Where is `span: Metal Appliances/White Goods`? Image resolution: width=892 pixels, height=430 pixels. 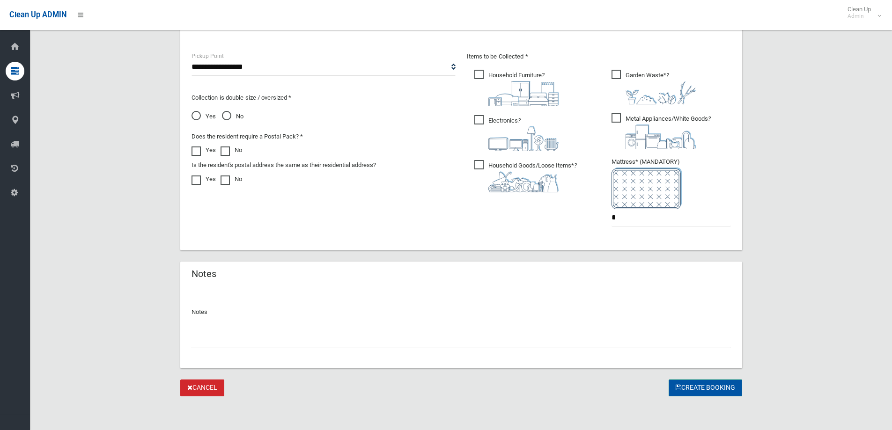 span: Metal Appliances/White Goods is located at coordinates (661, 131).